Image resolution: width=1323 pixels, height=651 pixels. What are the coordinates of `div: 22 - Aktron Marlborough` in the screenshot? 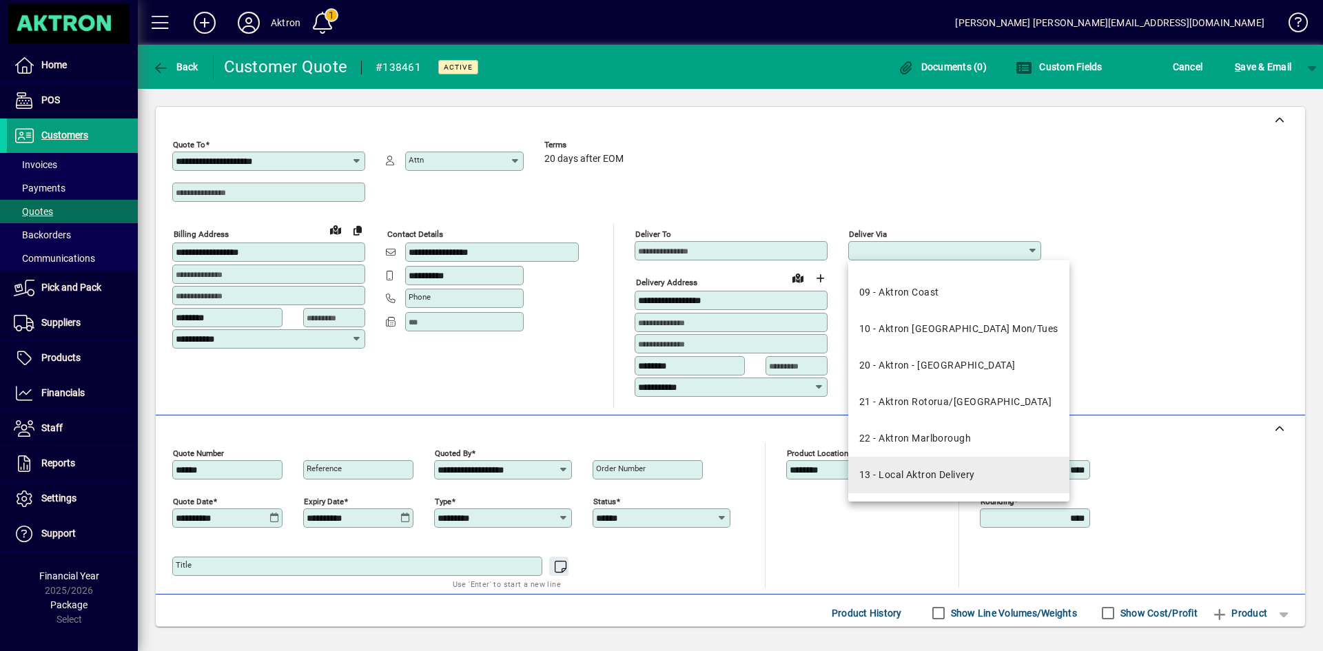 It's located at (915, 438).